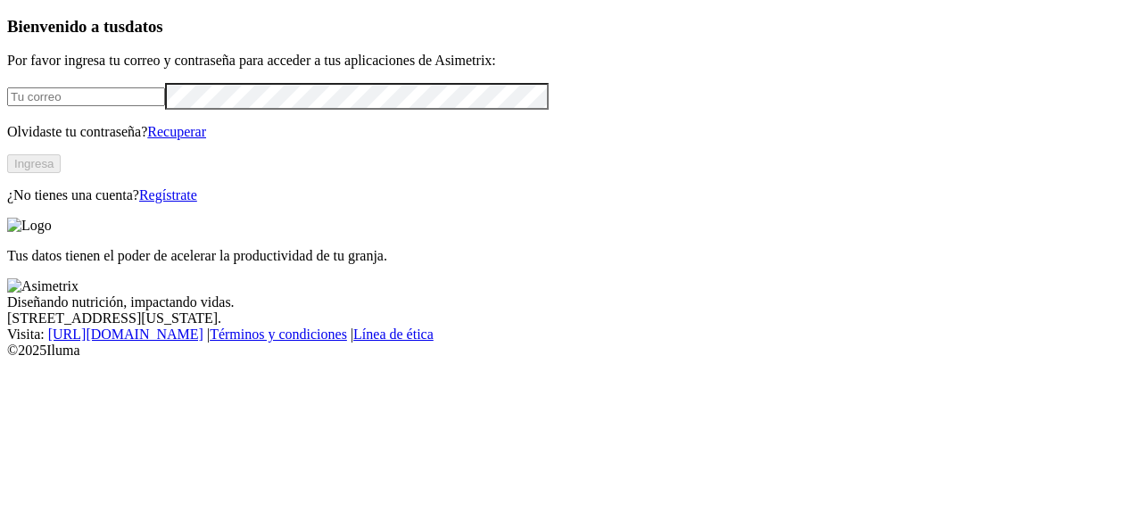 The width and height of the screenshot is (1142, 529). Describe the element at coordinates (571, 302) in the screenshot. I see `div: Diseñando nutrición, impactando vidas.` at that location.